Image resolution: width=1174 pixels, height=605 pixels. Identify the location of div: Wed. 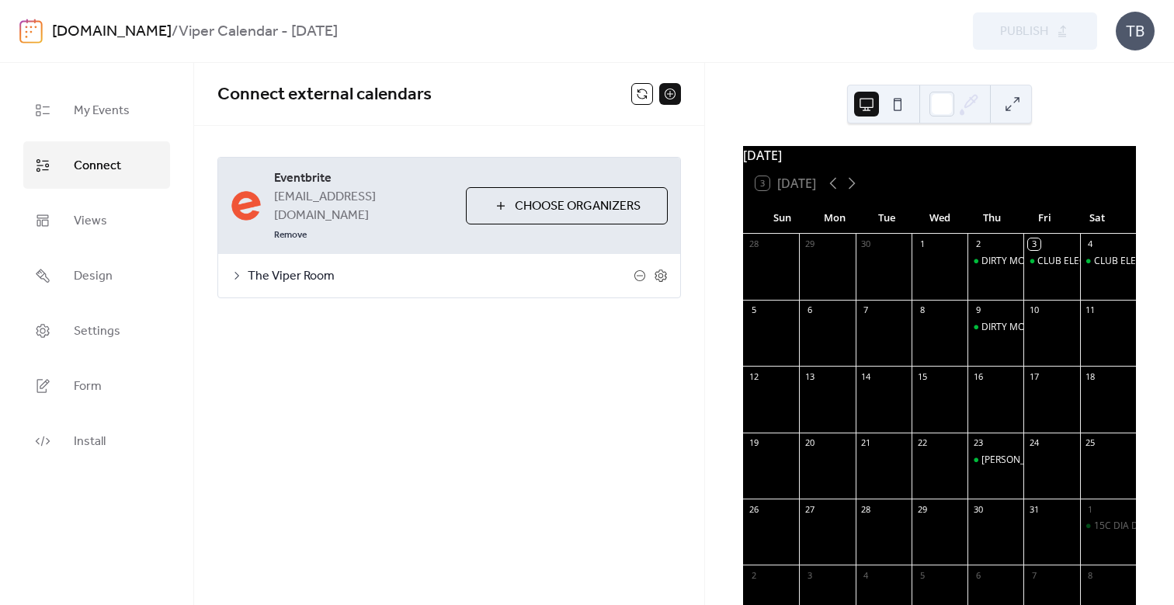
(940, 218).